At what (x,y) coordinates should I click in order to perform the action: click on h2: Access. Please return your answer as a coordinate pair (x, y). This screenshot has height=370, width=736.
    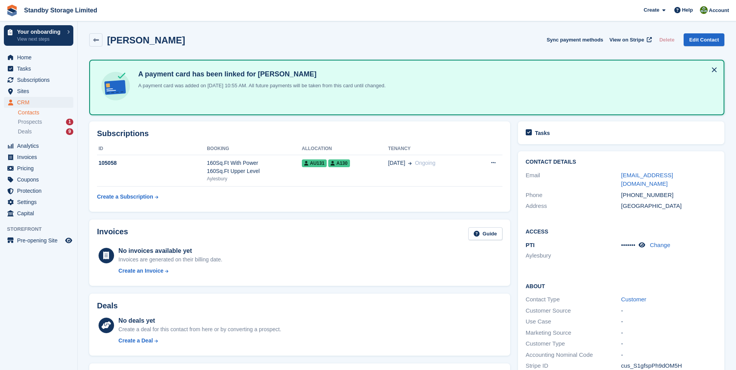
    Looking at the image, I should click on (621, 231).